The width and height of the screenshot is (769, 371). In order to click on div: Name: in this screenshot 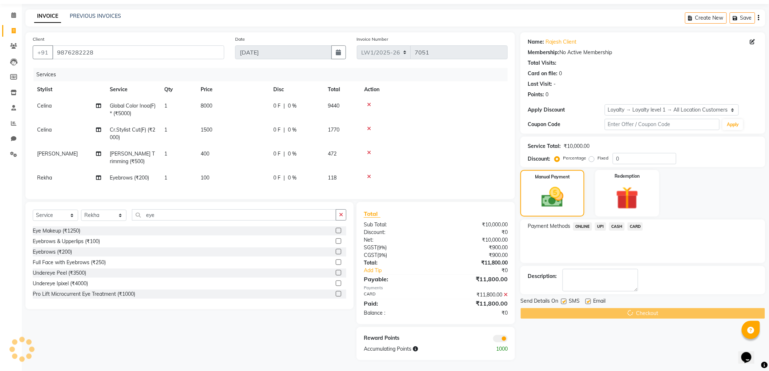, I will do `click(535, 42)`.